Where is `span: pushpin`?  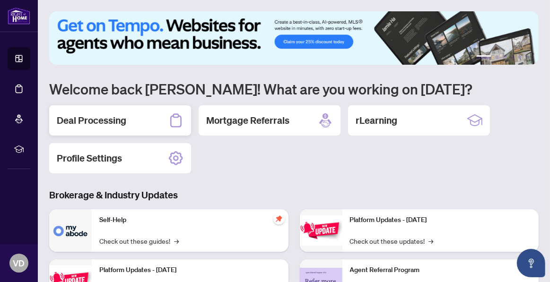
span: pushpin is located at coordinates (279, 219).